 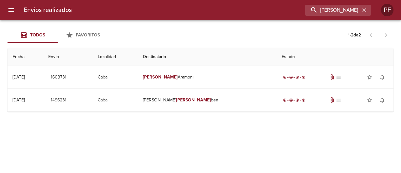 I want to click on span: Pagina anterior, so click(x=371, y=35).